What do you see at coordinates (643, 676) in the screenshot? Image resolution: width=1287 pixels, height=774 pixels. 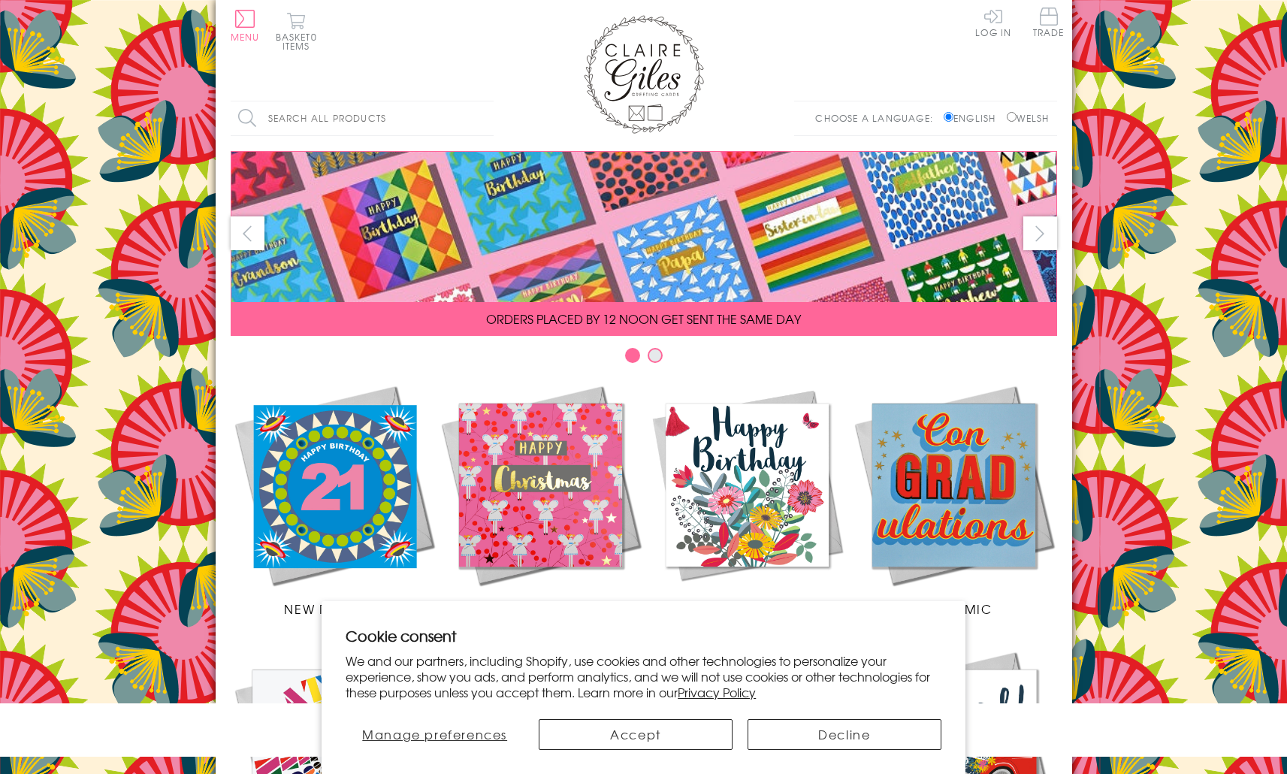 I see `p: We and our partners, including Shopify, use cookies and other technologies to personalize your ex...` at bounding box center [643, 676].